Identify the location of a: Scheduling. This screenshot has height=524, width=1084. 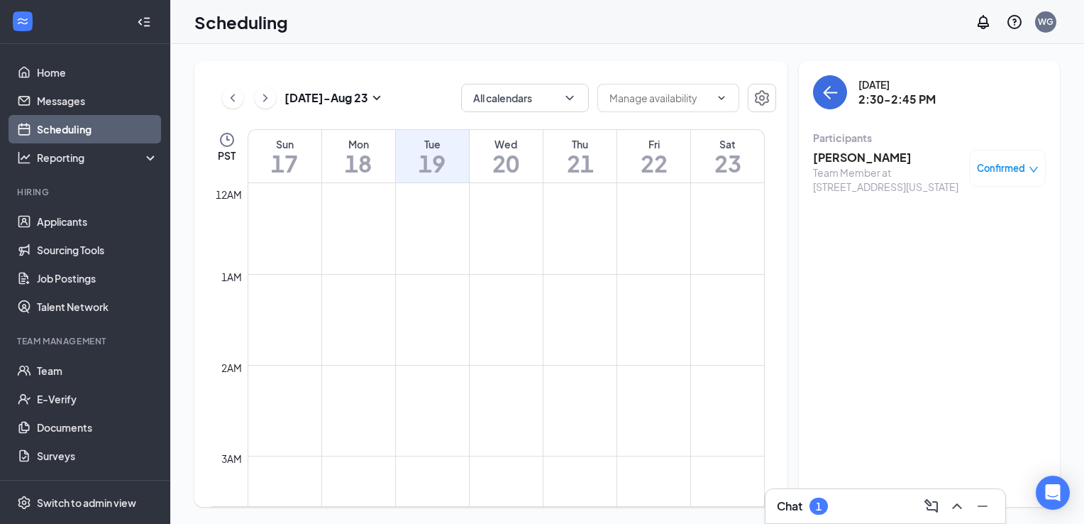
(97, 129).